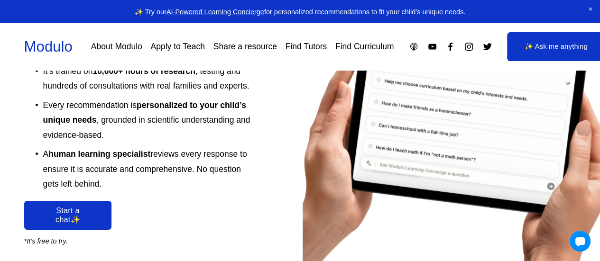 Image resolution: width=600 pixels, height=261 pixels. I want to click on a: Find Curriculum, so click(364, 46).